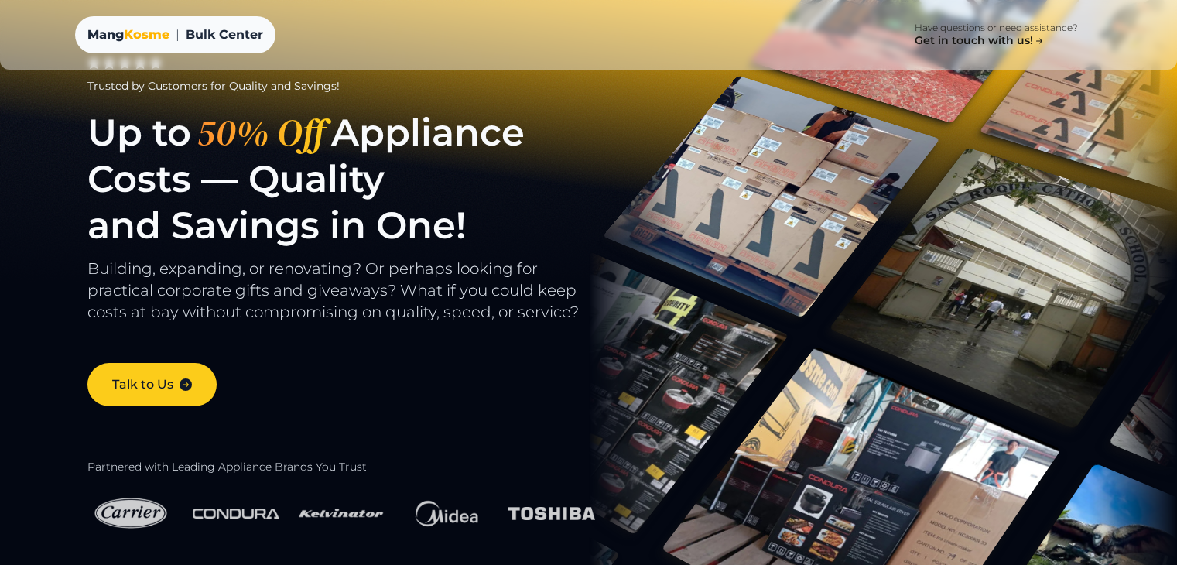 Image resolution: width=1177 pixels, height=565 pixels. I want to click on img: Kelvinator Logo, so click(341, 513).